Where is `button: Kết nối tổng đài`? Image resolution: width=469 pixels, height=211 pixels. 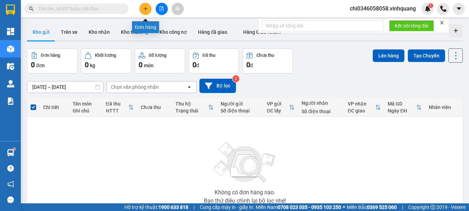
button: Kết nối tổng đài is located at coordinates (412, 26).